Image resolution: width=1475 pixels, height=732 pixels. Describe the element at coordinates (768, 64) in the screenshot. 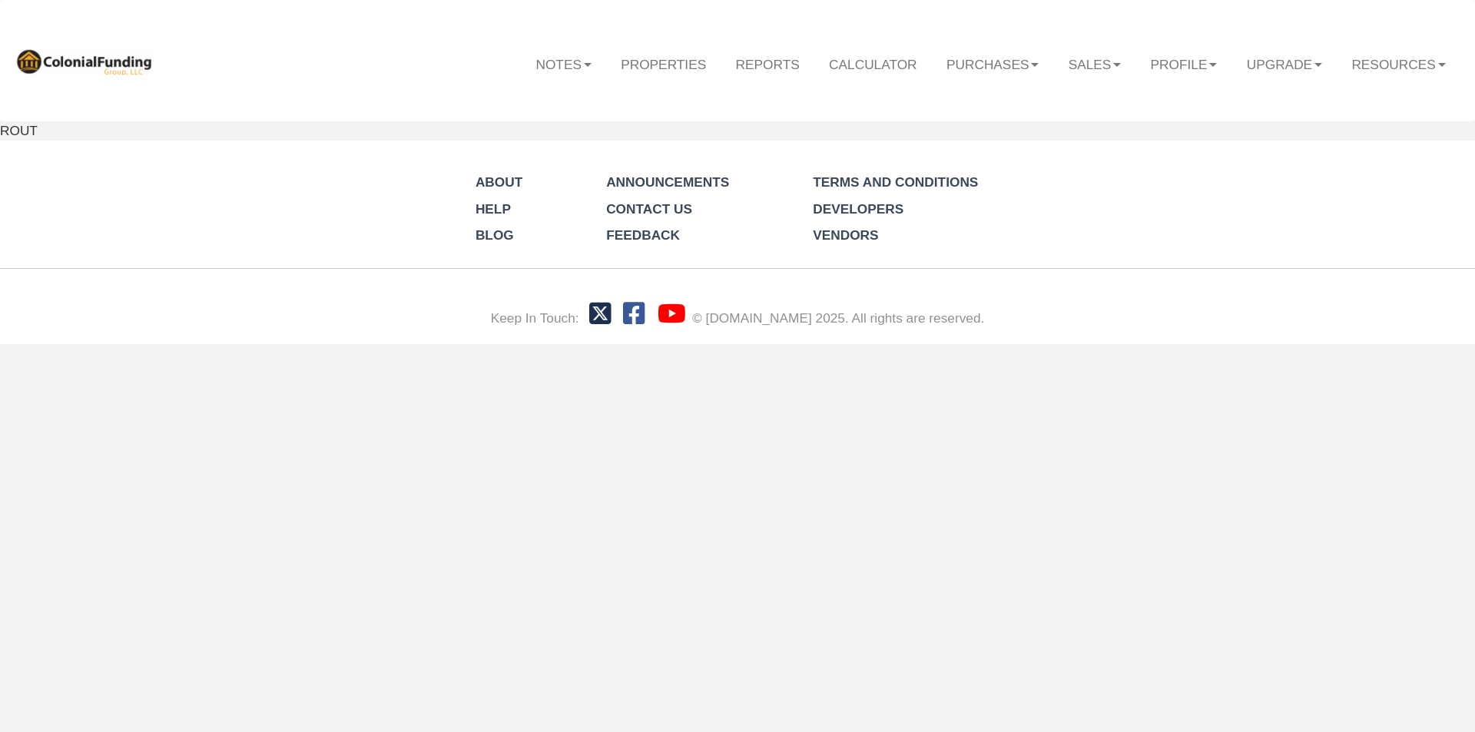

I see `a: Reports` at that location.